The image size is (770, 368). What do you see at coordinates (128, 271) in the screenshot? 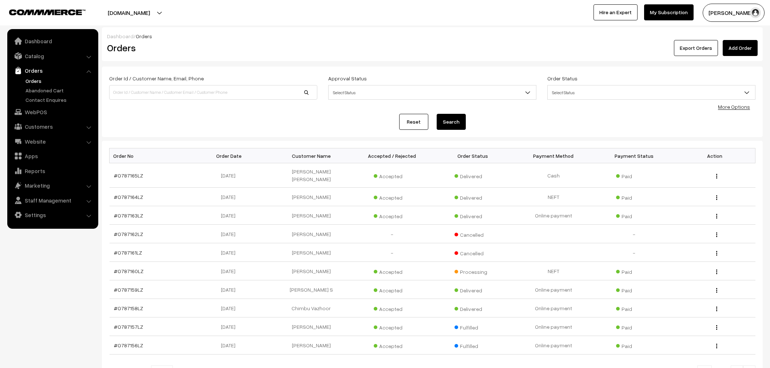
I see `a: #O787160LZ` at bounding box center [128, 271].